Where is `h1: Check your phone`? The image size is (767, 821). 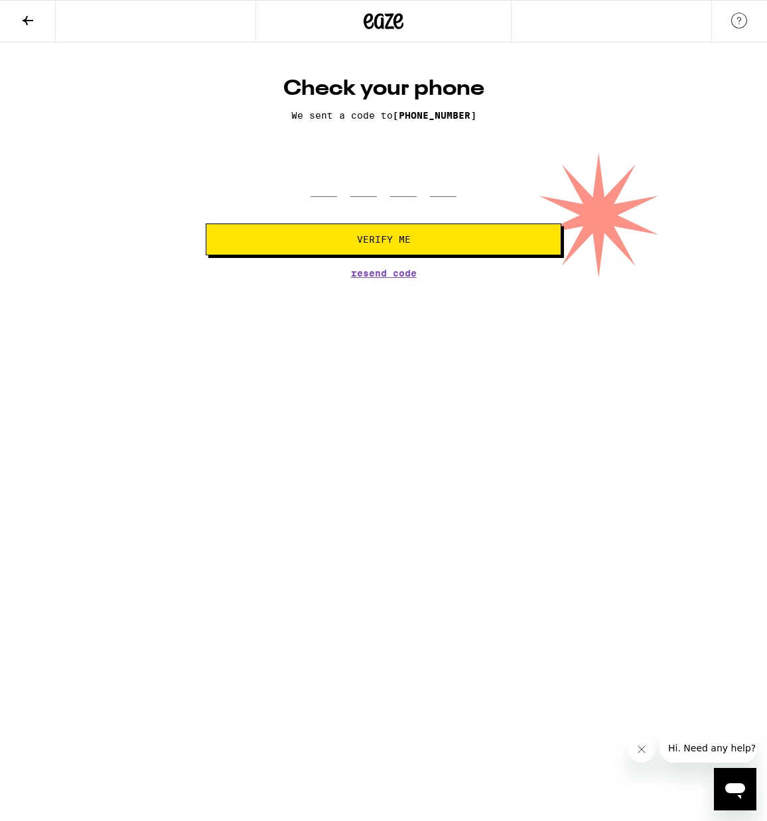
h1: Check your phone is located at coordinates (383, 89).